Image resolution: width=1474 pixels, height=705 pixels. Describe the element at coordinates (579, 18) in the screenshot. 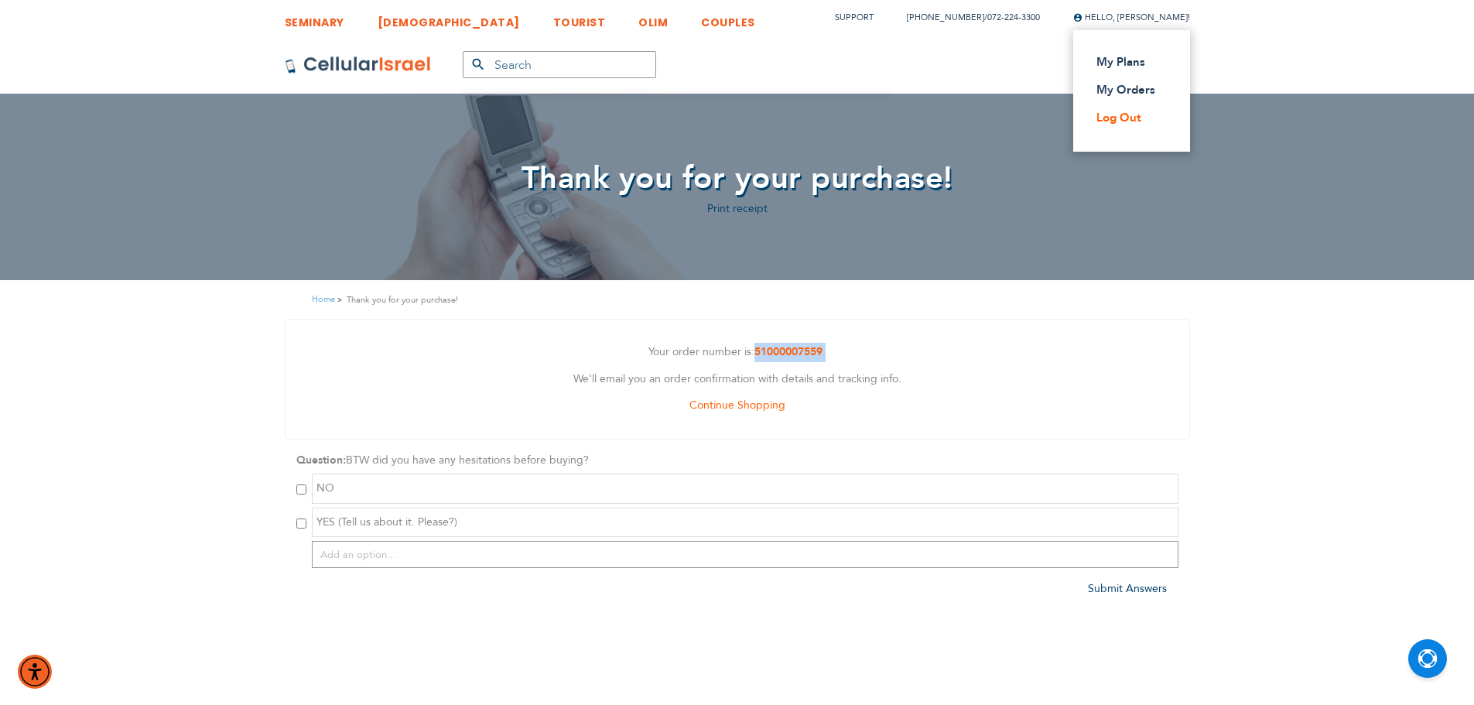

I see `a: TOURIST` at that location.